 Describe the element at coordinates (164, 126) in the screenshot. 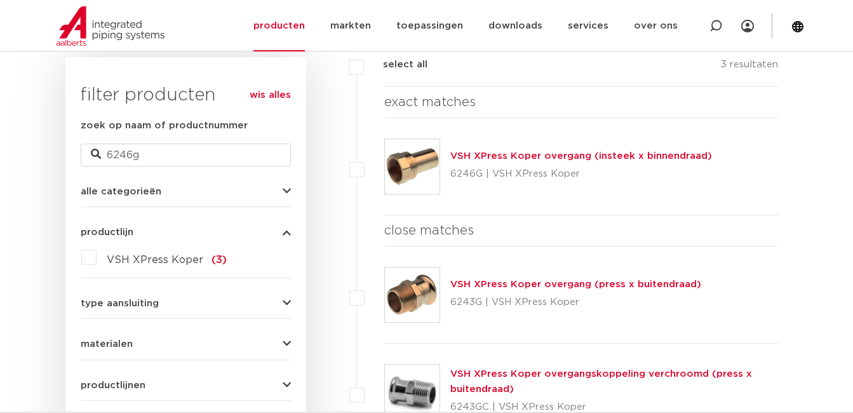

I see `label: zoek op naam of productnummer` at that location.